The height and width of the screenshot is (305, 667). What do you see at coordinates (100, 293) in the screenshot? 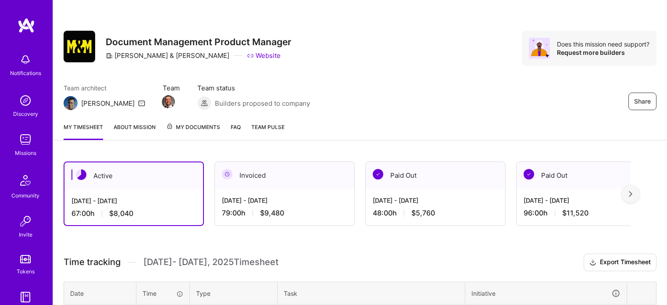
I see `th: Date` at bounding box center [100, 293].